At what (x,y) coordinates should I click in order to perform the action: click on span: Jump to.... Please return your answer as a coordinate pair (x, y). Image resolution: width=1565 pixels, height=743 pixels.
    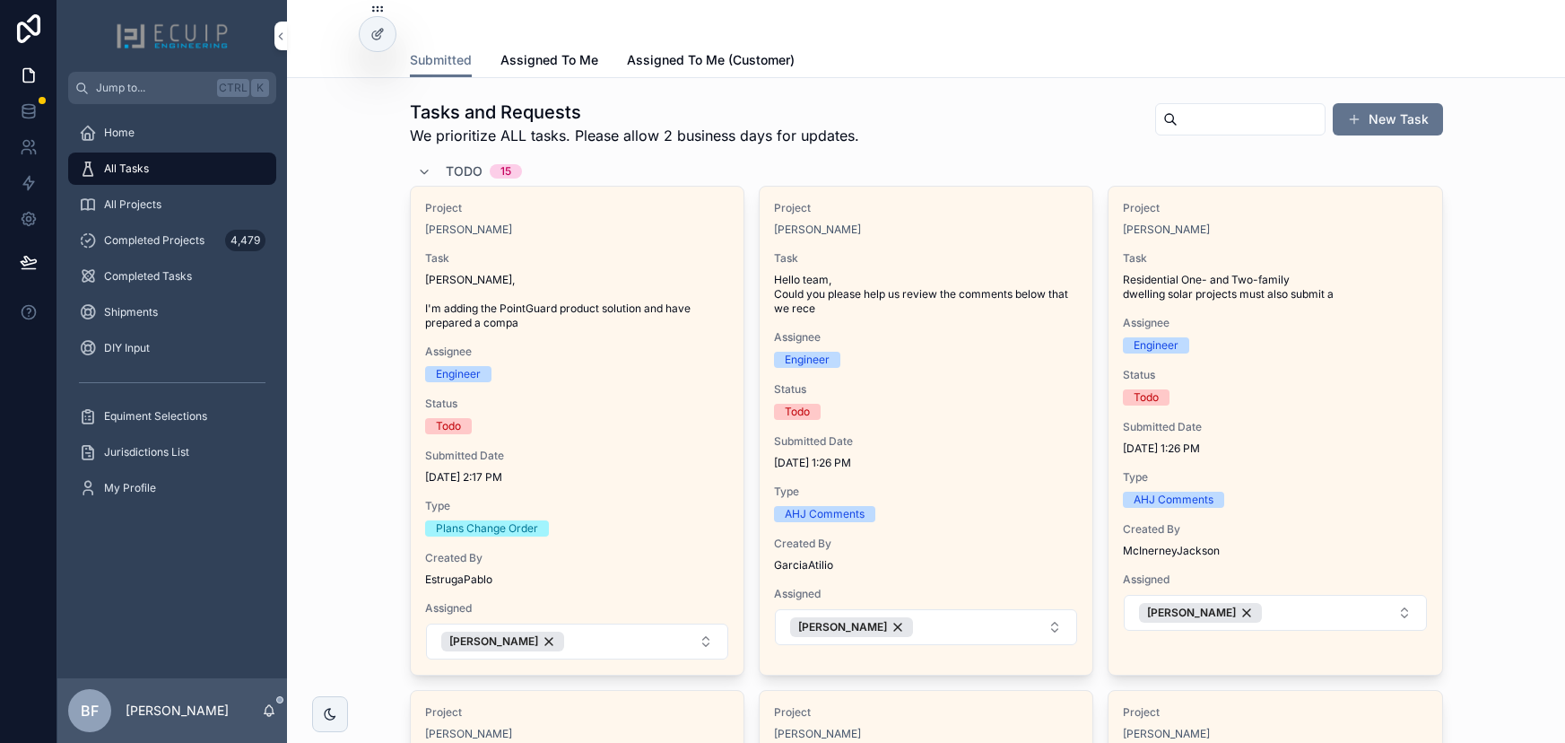
    Looking at the image, I should click on (153, 88).